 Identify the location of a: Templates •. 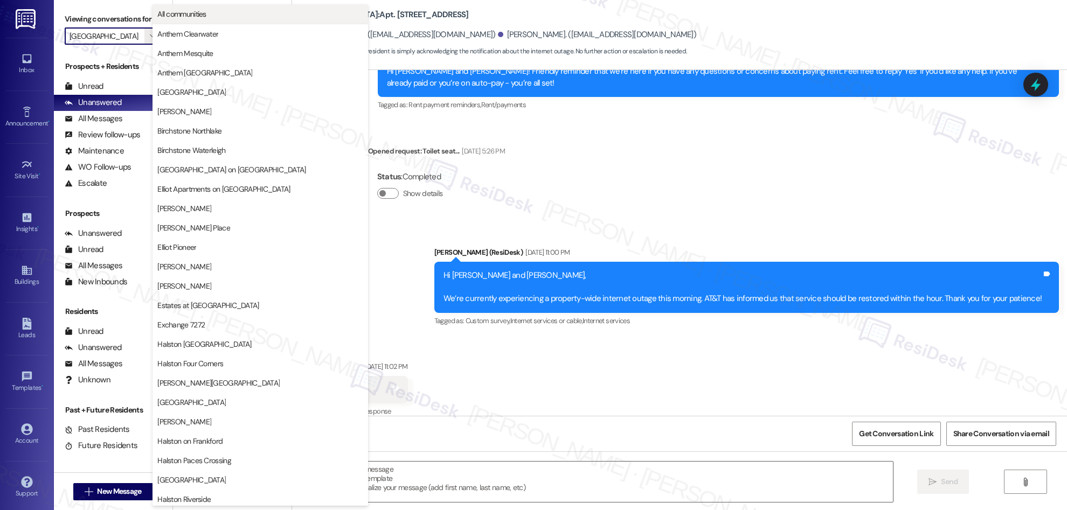
(27, 382).